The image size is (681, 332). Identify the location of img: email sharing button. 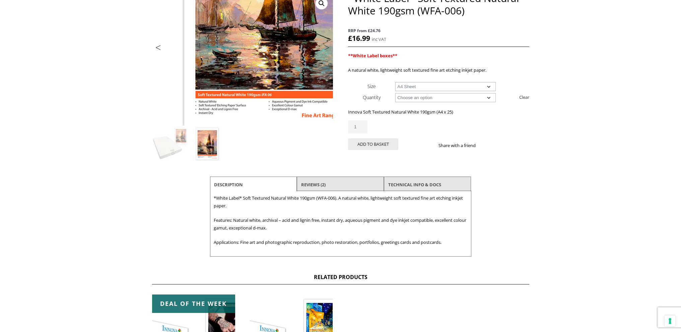
(502, 145).